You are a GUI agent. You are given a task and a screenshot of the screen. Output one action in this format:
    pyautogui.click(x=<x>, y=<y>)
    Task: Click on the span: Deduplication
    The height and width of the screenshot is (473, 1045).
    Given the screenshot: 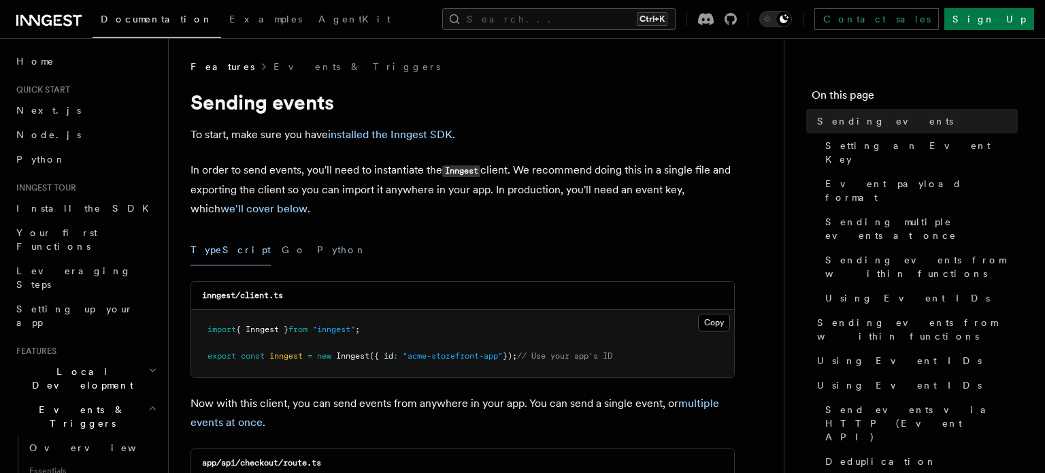 What is the action you would take?
    pyautogui.click(x=881, y=461)
    